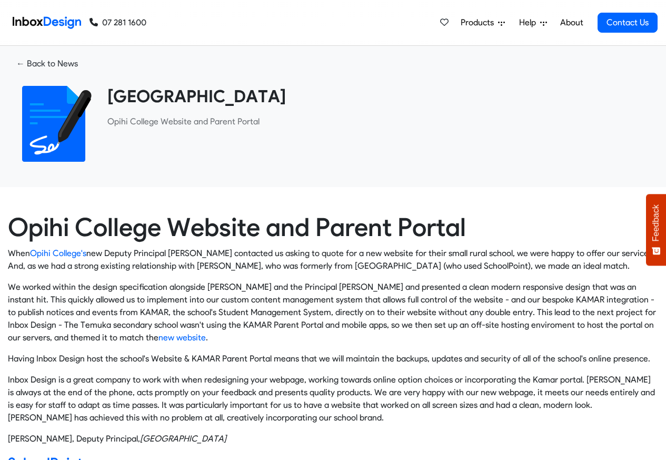  What do you see at coordinates (479, 23) in the screenshot?
I see `span: Products` at bounding box center [479, 23].